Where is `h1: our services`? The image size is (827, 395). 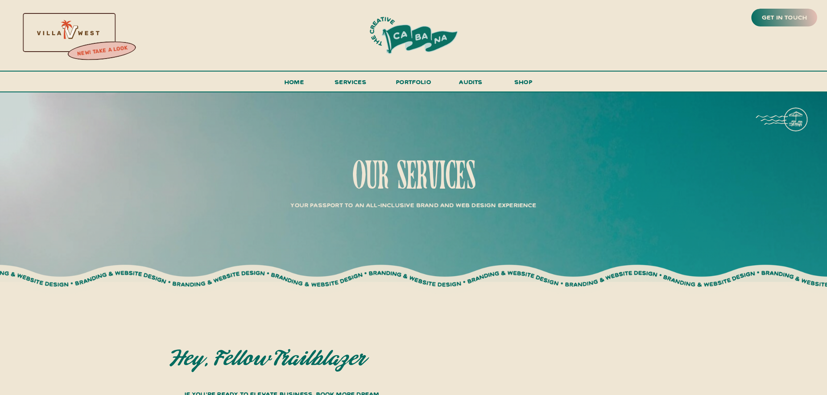 h1: our services is located at coordinates (414, 177).